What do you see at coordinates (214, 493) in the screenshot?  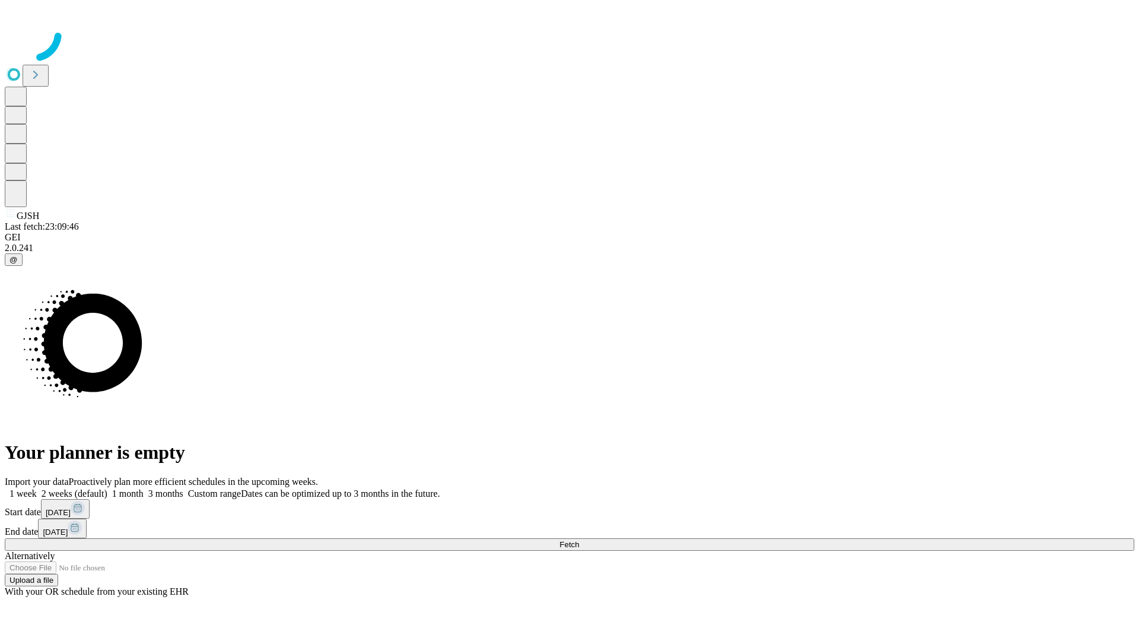 I see `span: Custom range` at bounding box center [214, 493].